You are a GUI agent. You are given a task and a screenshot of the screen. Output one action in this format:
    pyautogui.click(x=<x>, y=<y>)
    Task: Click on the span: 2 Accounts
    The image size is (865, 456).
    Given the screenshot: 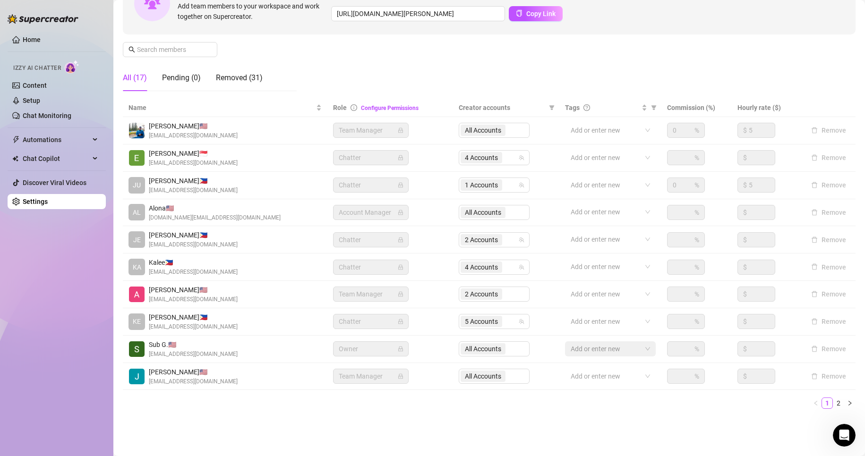 What is the action you would take?
    pyautogui.click(x=482, y=240)
    